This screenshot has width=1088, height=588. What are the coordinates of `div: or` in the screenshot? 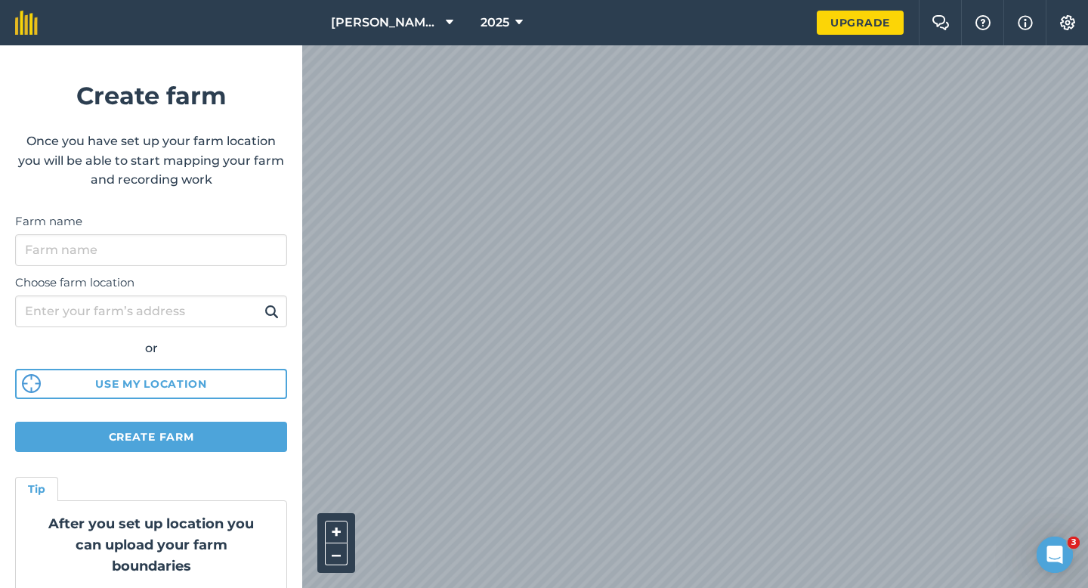 It's located at (151, 348).